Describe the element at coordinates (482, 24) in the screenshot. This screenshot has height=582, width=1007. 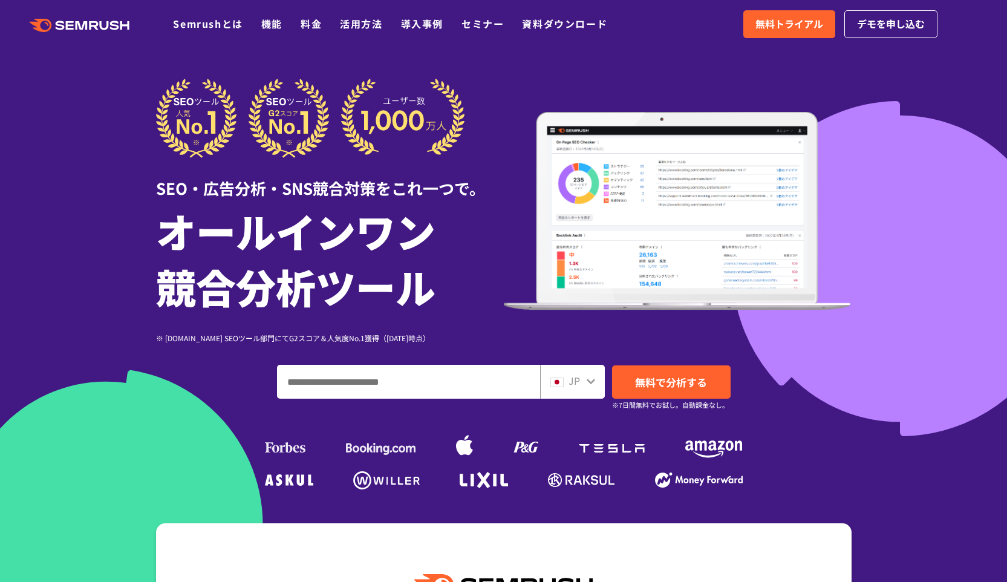
I see `a: セミナー` at that location.